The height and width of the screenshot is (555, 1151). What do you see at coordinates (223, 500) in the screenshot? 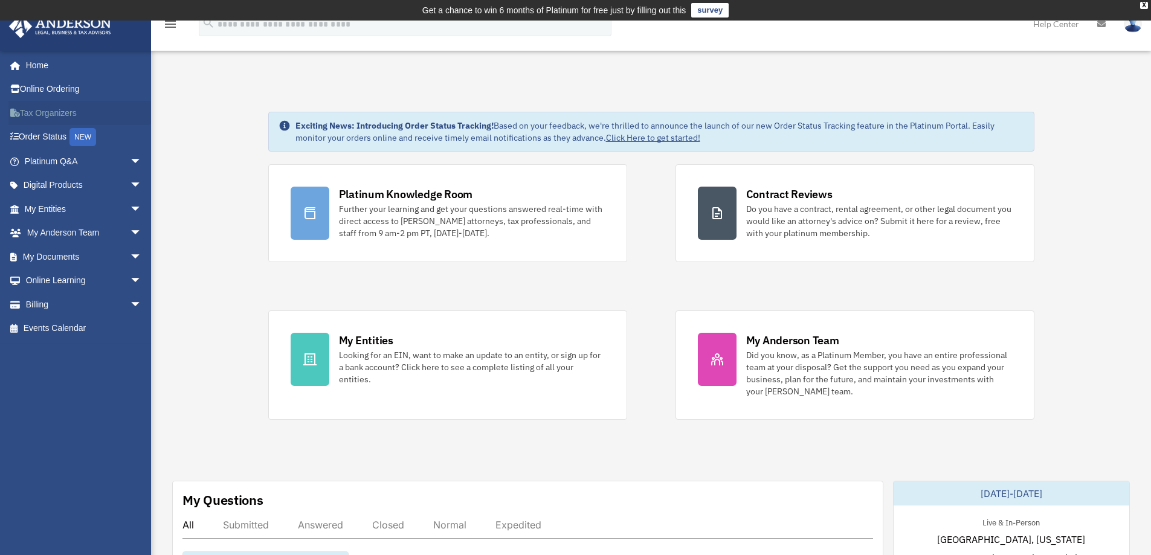
I see `div: My Questions` at bounding box center [223, 500].